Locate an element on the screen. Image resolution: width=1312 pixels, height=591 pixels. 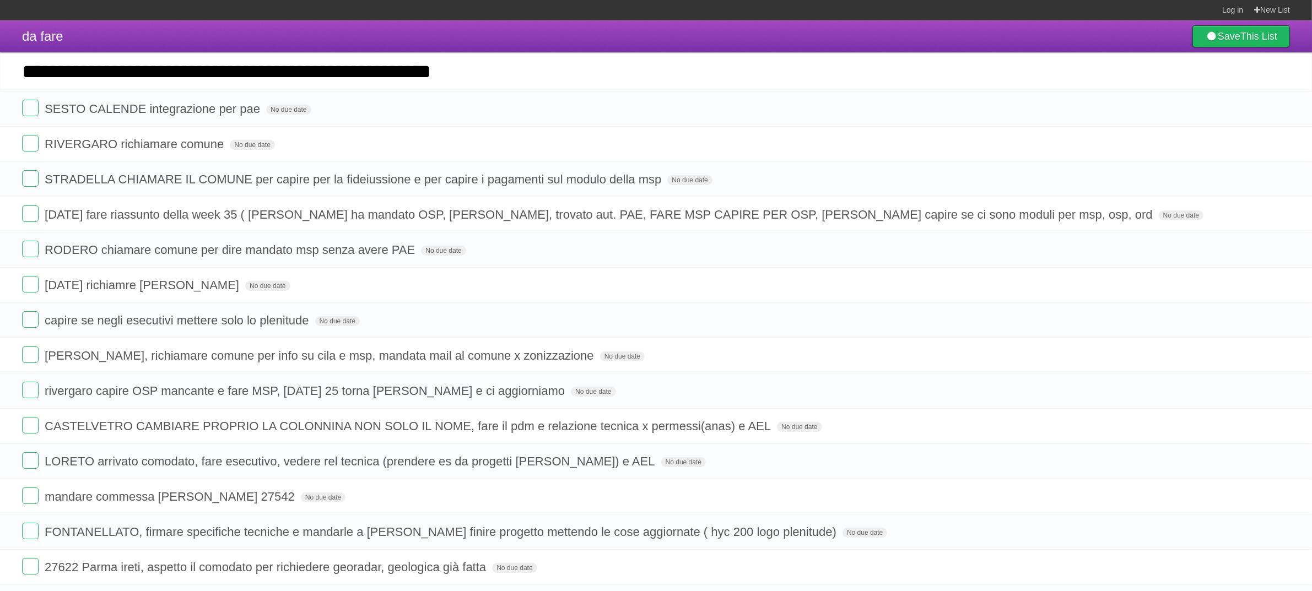
span: 27622 Parma ireti, aspetto il comodato per richiedere georadar, geologica già fatta is located at coordinates (267, 567).